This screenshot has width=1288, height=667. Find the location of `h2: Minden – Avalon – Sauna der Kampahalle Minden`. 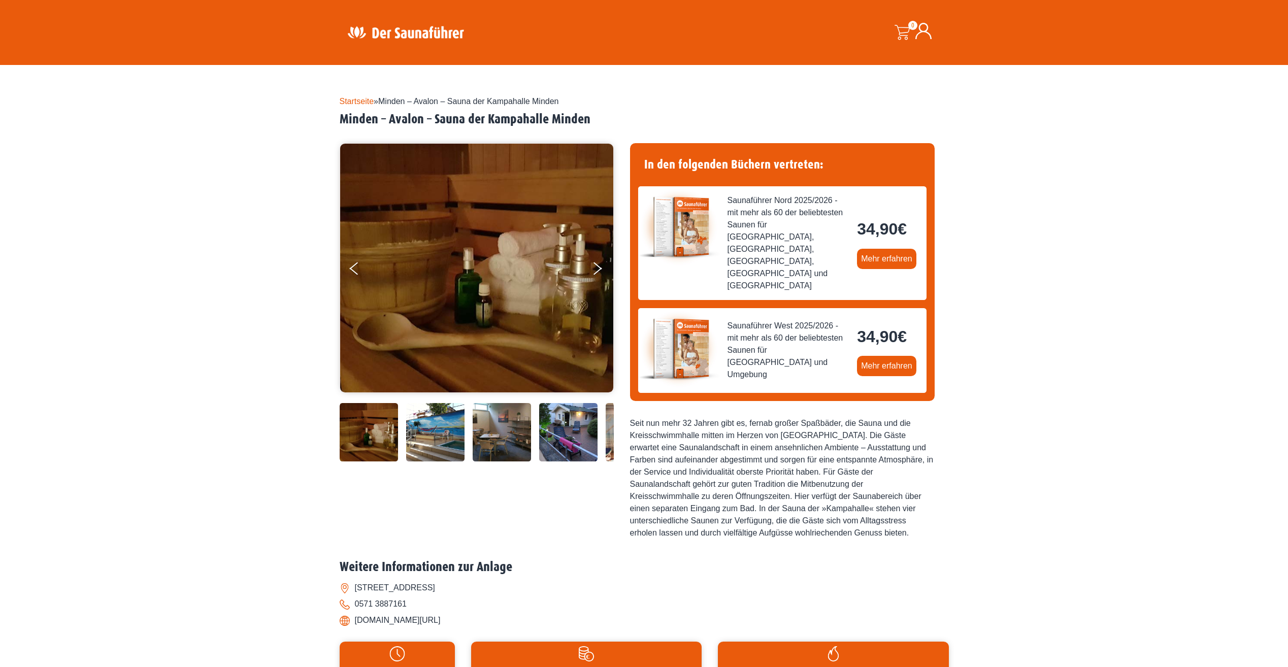

h2: Minden – Avalon – Sauna der Kampahalle Minden is located at coordinates (644, 119).